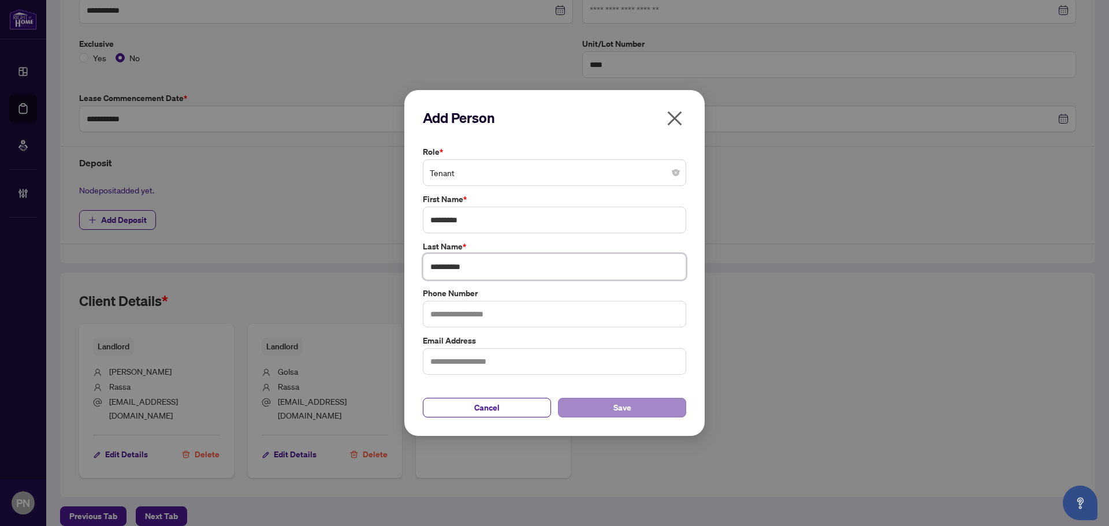 Image resolution: width=1109 pixels, height=526 pixels. I want to click on label: Last Name, so click(555, 247).